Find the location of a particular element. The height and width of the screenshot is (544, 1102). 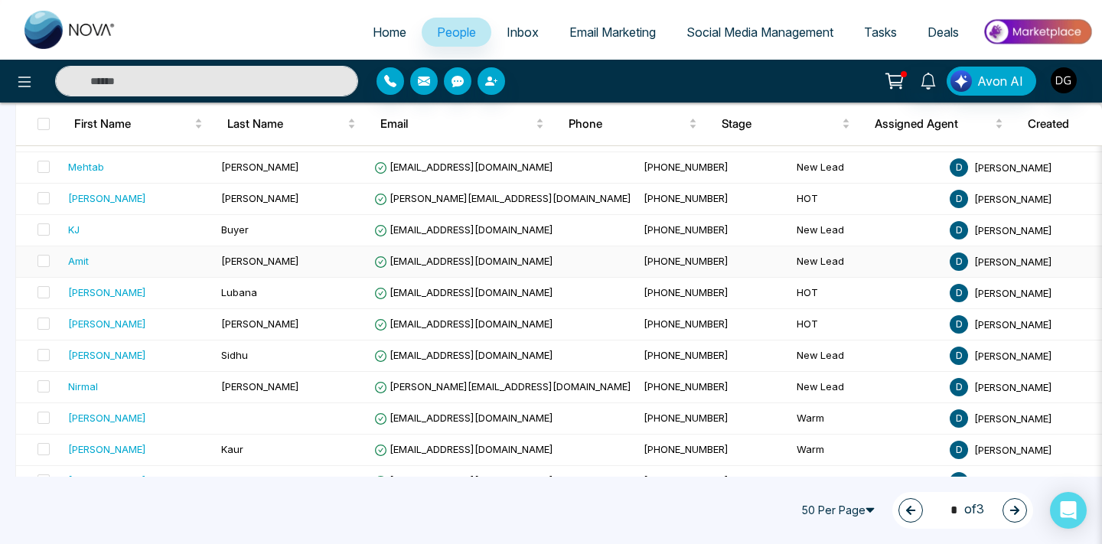

img: Market-place.gif is located at coordinates (1037, 31).